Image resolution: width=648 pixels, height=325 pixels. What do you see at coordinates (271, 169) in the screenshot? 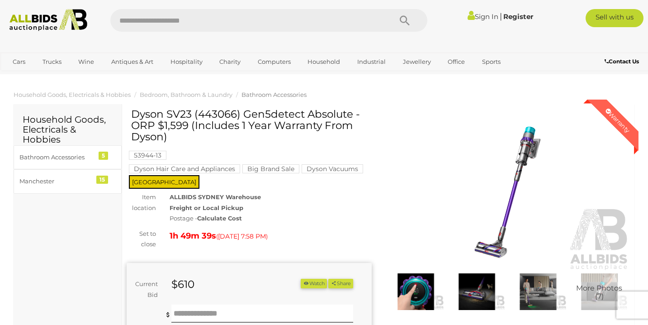
I see `mark: Big Brand Sale` at bounding box center [271, 169].